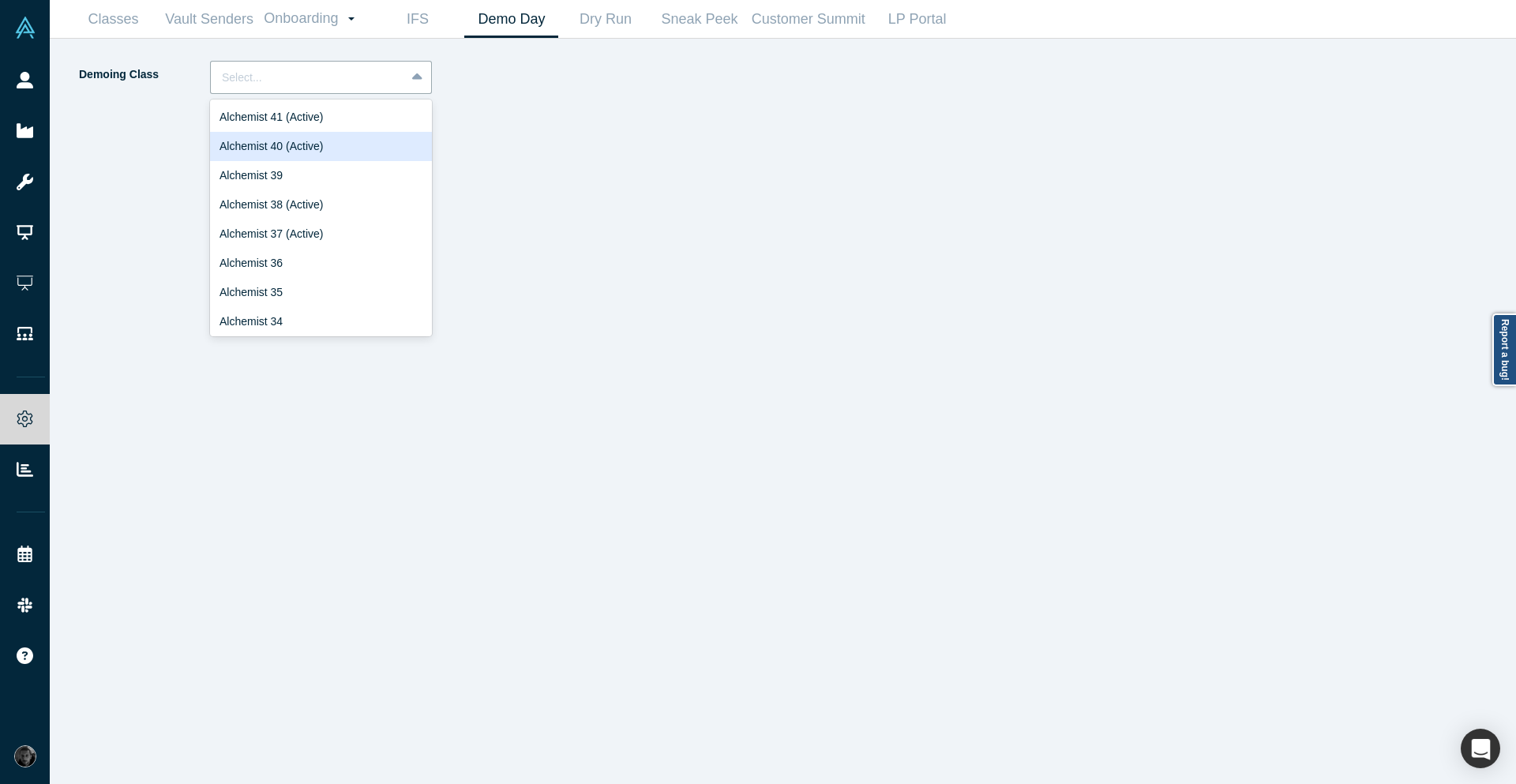 The height and width of the screenshot is (784, 1516). I want to click on a: Vault Senders, so click(209, 19).